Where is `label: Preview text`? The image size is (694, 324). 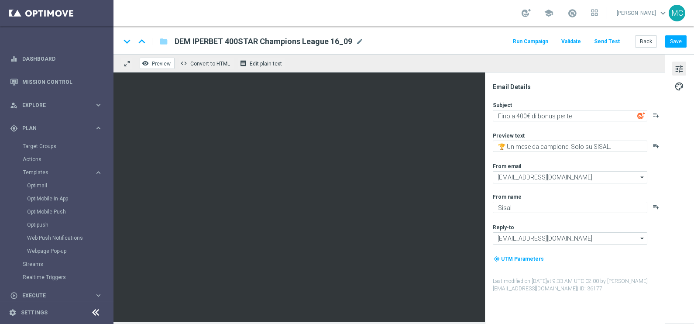
label: Preview text is located at coordinates (509, 136).